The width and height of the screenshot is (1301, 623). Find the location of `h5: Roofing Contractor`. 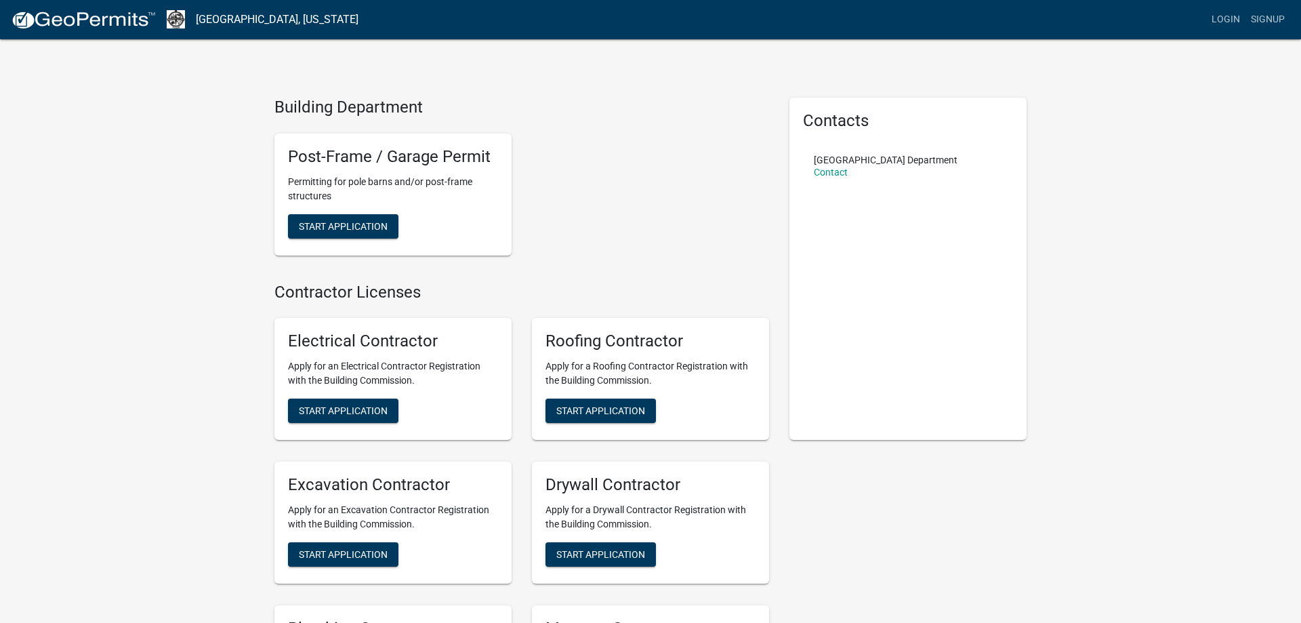

h5: Roofing Contractor is located at coordinates (651, 341).